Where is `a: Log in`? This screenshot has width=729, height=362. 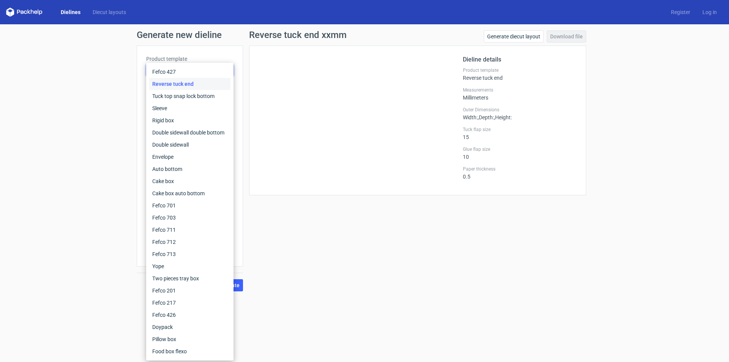 a: Log in is located at coordinates (709, 12).